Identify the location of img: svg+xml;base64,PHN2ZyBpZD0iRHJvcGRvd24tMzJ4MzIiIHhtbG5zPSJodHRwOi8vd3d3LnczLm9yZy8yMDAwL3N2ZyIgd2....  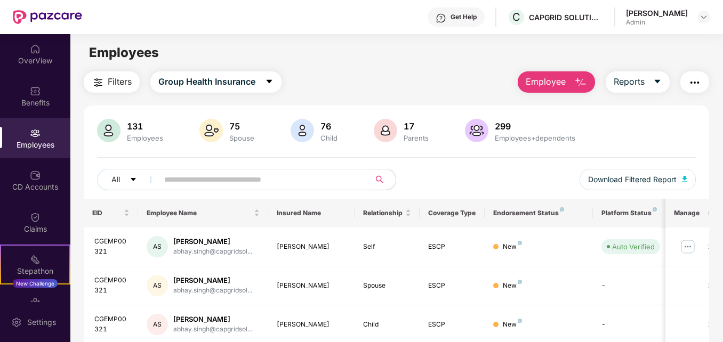
(704, 17).